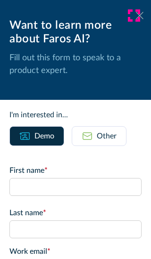 The width and height of the screenshot is (151, 259). Describe the element at coordinates (75, 33) in the screenshot. I see `div: Want to learn more about Faros AI?` at that location.